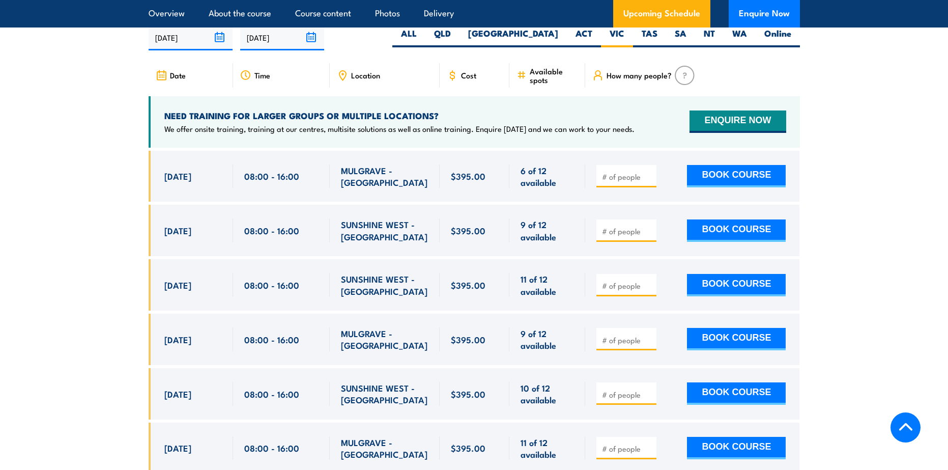  What do you see at coordinates (400, 129) in the screenshot?
I see `p: We offer onsite training, training at our centres, multisite solutions as well as online training...` at bounding box center [400, 129].